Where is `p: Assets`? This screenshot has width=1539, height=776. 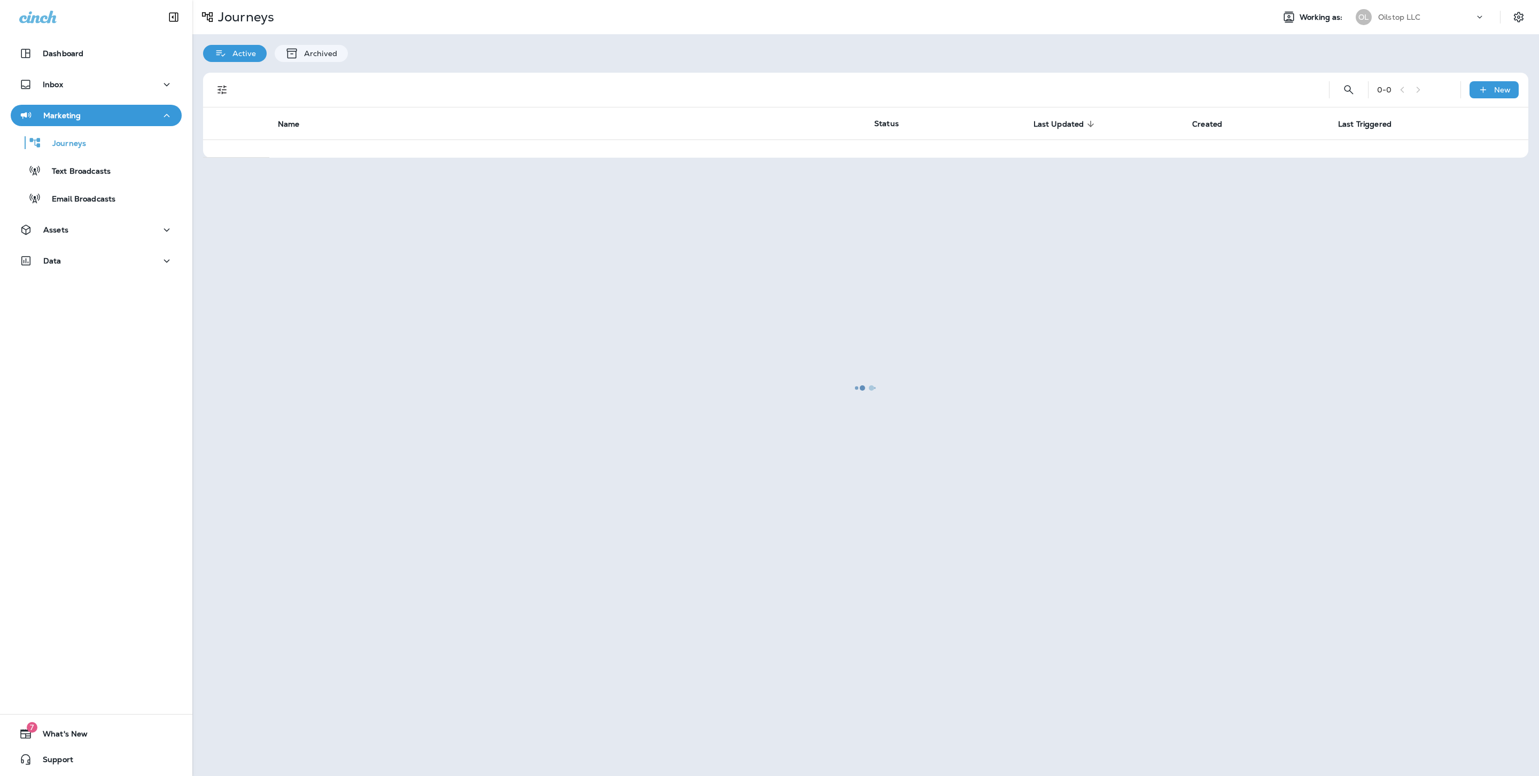
p: Assets is located at coordinates (56, 230).